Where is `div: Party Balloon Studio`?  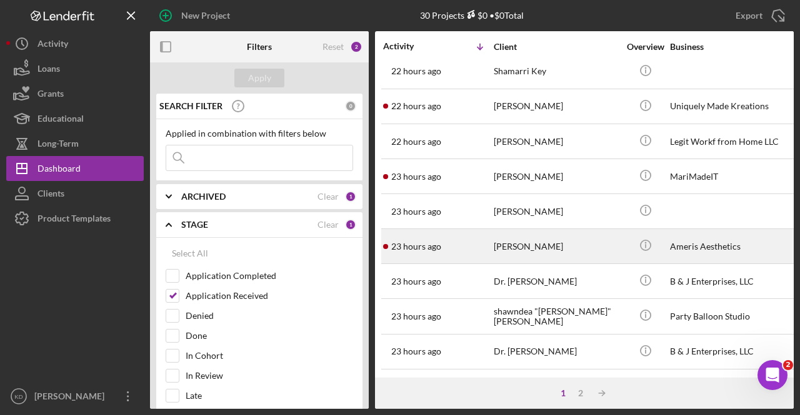
div: Party Balloon Studio is located at coordinates (732, 316).